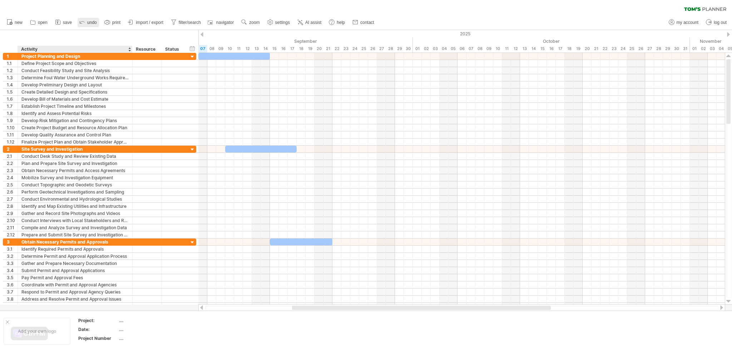  What do you see at coordinates (462, 49) in the screenshot?
I see `div: Monday, 6 October 2025` at bounding box center [462, 49].